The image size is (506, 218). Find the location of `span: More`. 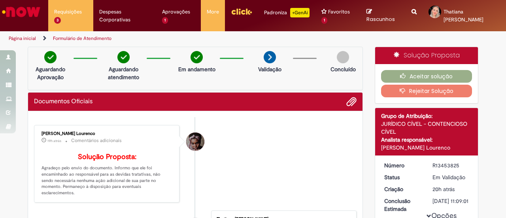

span: More is located at coordinates (213, 12).